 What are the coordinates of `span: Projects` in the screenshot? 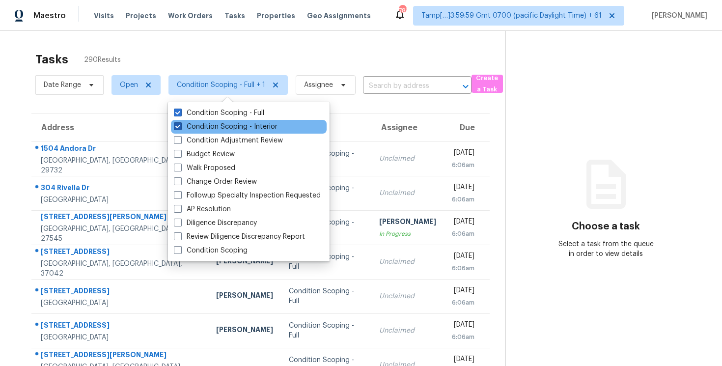 It's located at (141, 16).